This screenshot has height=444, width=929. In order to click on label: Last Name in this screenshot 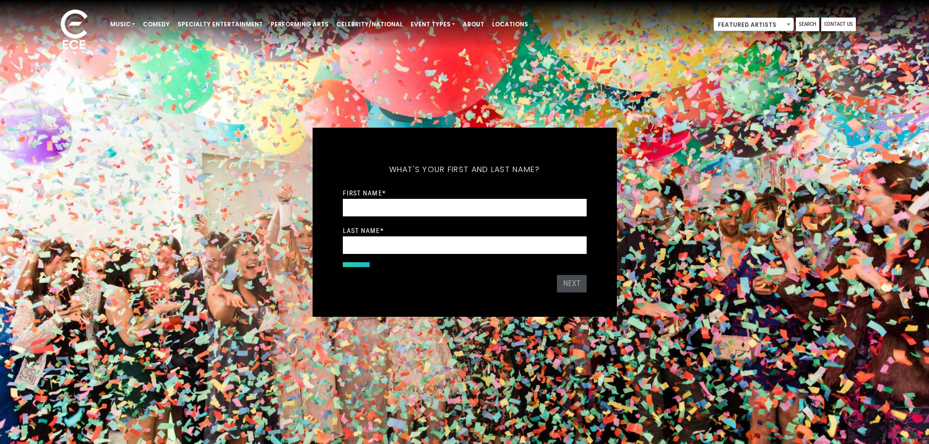, I will do `click(363, 231)`.